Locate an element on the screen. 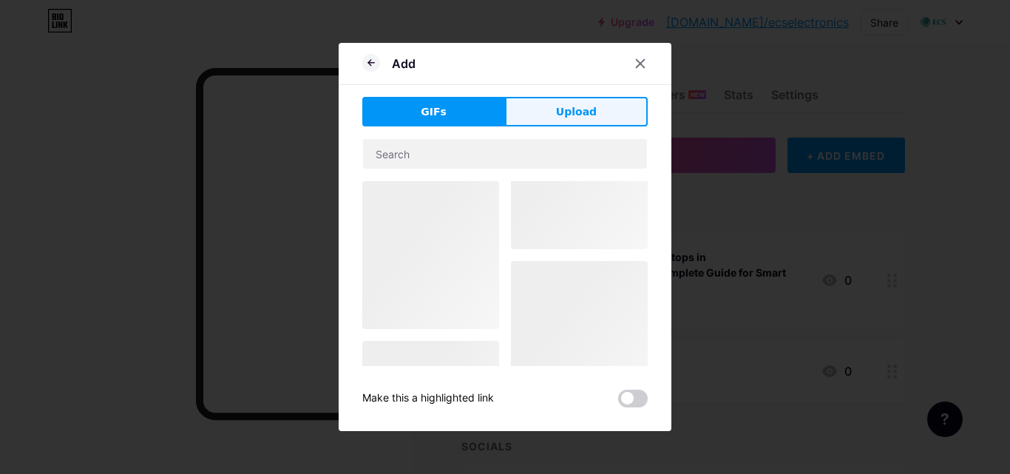 This screenshot has height=474, width=1010. div: Make this a highlighted link is located at coordinates (428, 398).